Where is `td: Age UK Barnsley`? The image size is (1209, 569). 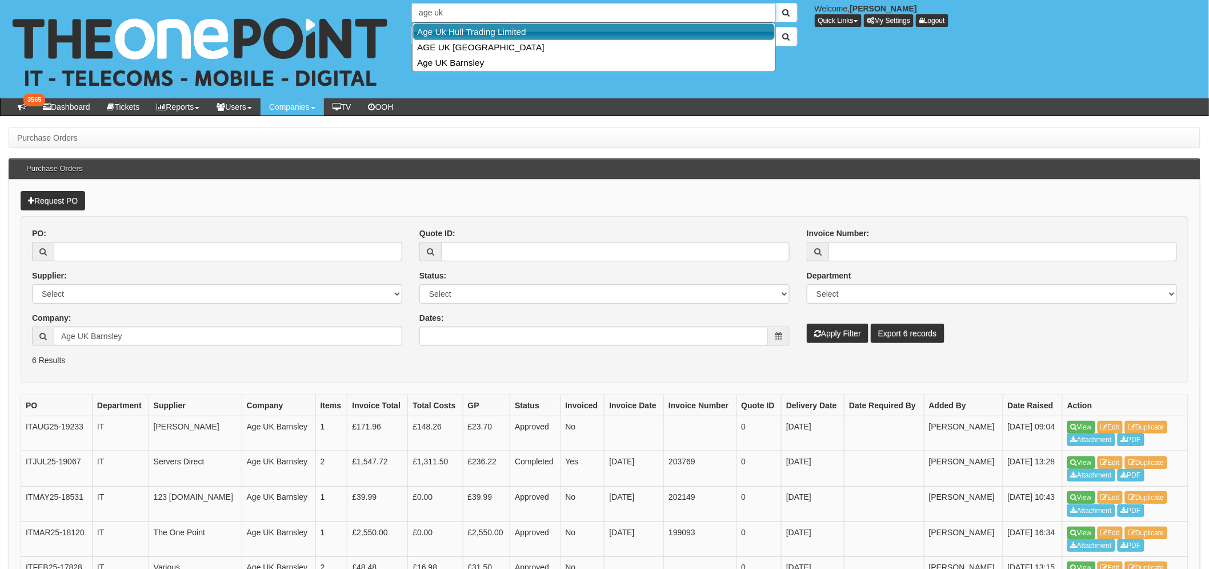
td: Age UK Barnsley is located at coordinates (278, 433).